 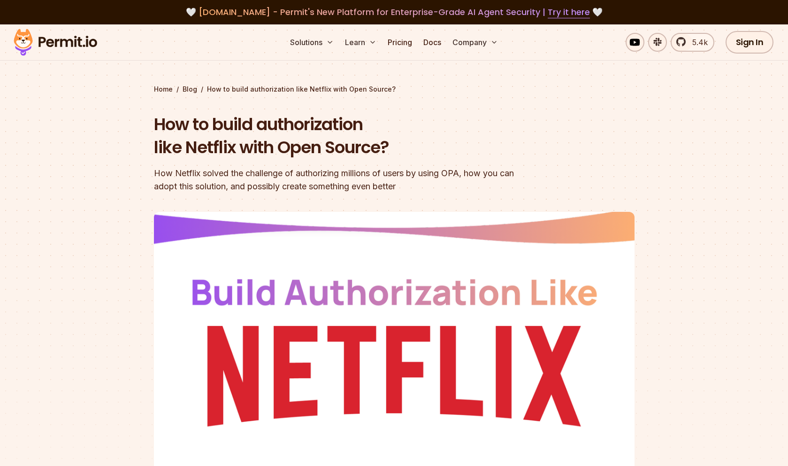 What do you see at coordinates (361, 42) in the screenshot?
I see `button: Learn` at bounding box center [361, 42].